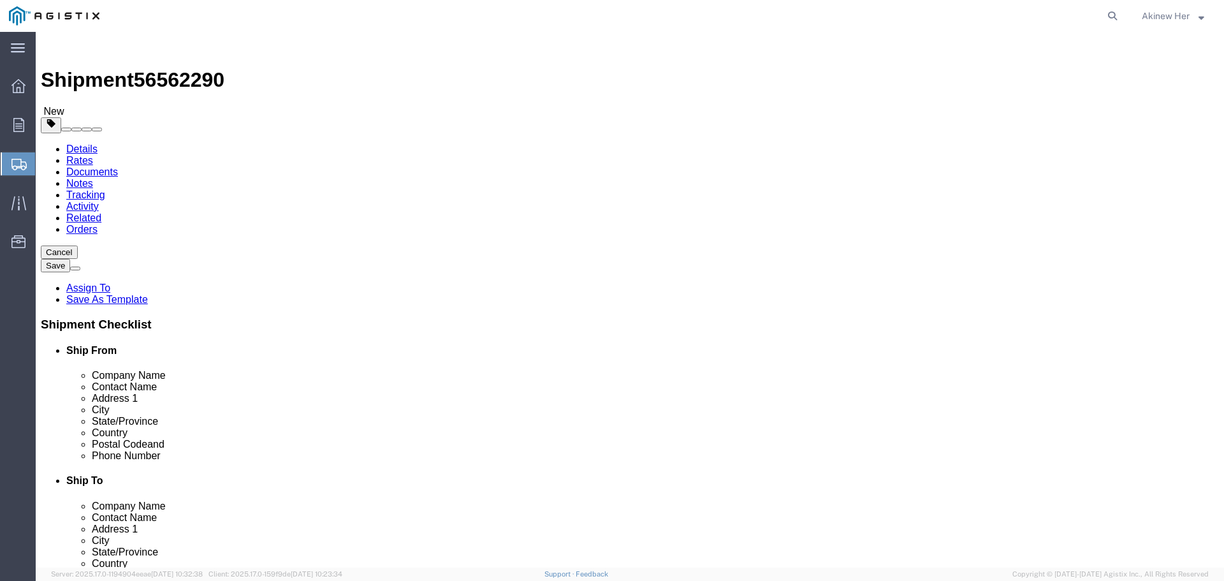 Image resolution: width=1224 pixels, height=581 pixels. I want to click on a: Support, so click(560, 574).